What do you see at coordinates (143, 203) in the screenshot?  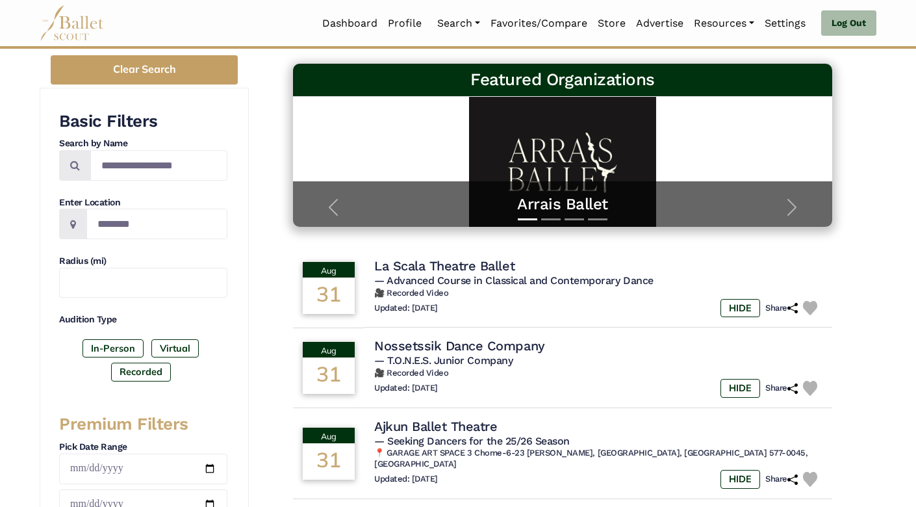 I see `h4: Enter Location` at bounding box center [143, 203].